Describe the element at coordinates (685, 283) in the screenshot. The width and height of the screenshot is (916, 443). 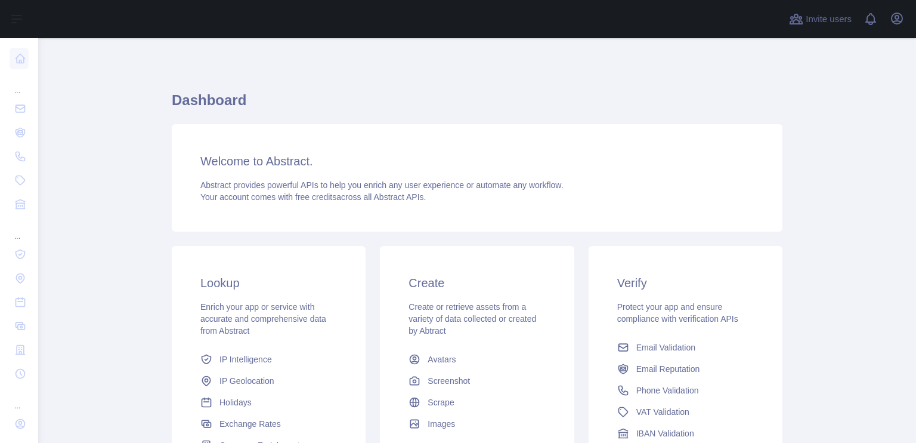
I see `h3: Verify` at that location.